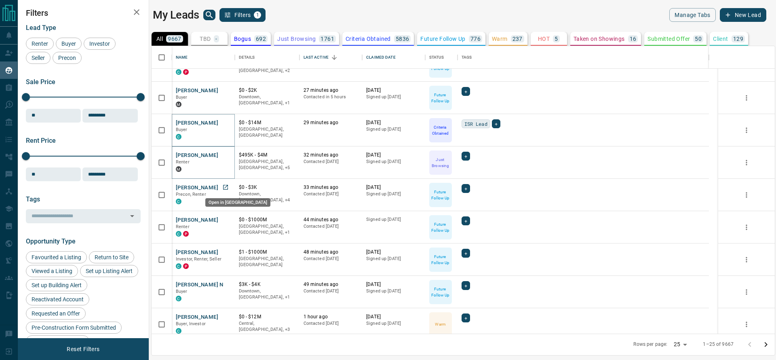 This screenshot has width=776, height=360. I want to click on button: Go to next page, so click(766, 344).